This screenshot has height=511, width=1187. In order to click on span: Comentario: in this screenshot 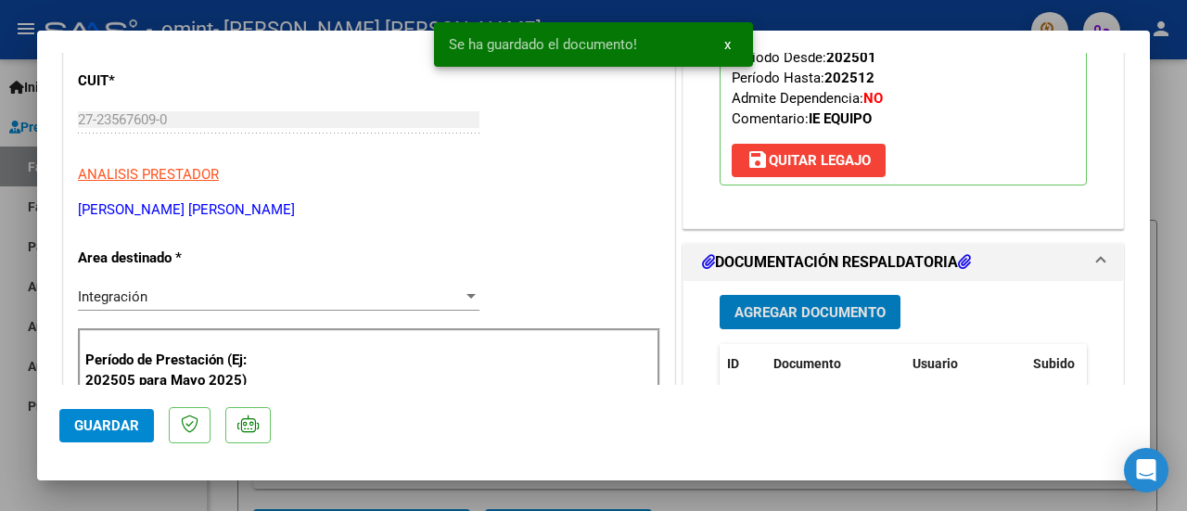, I will do `click(801, 119)`.